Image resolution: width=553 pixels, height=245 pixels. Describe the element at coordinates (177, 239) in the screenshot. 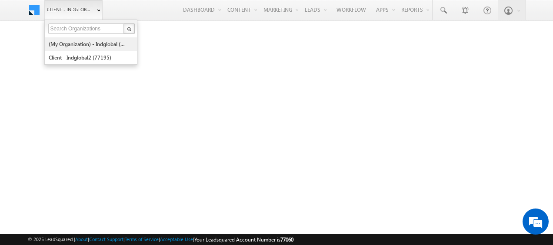

I see `a: Acceptable Use` at that location.